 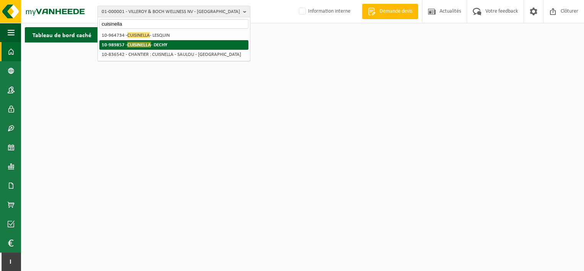 What do you see at coordinates (174, 24) in the screenshot?
I see `input: Chercher des succursales liées` at bounding box center [174, 24].